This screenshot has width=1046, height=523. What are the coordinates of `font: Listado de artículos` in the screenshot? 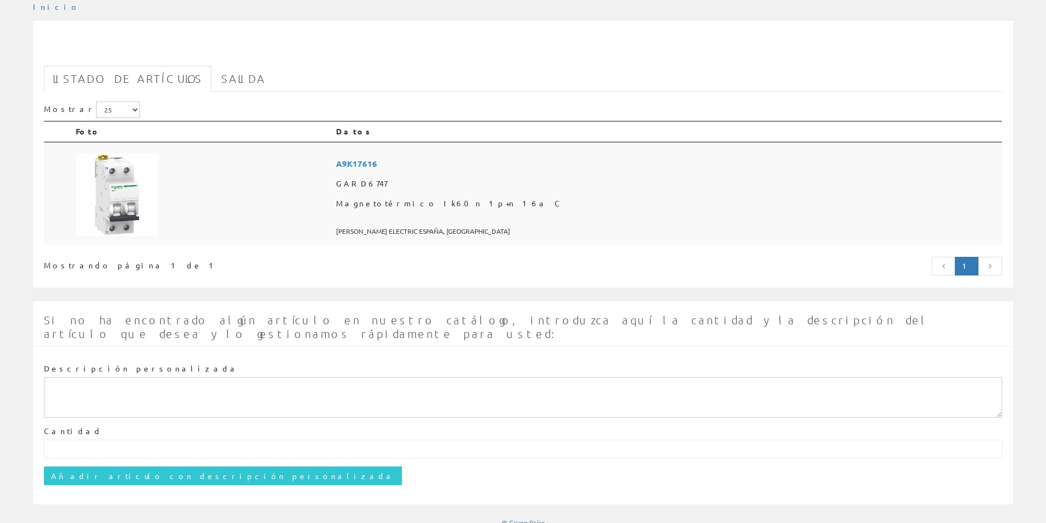 It's located at (127, 79).